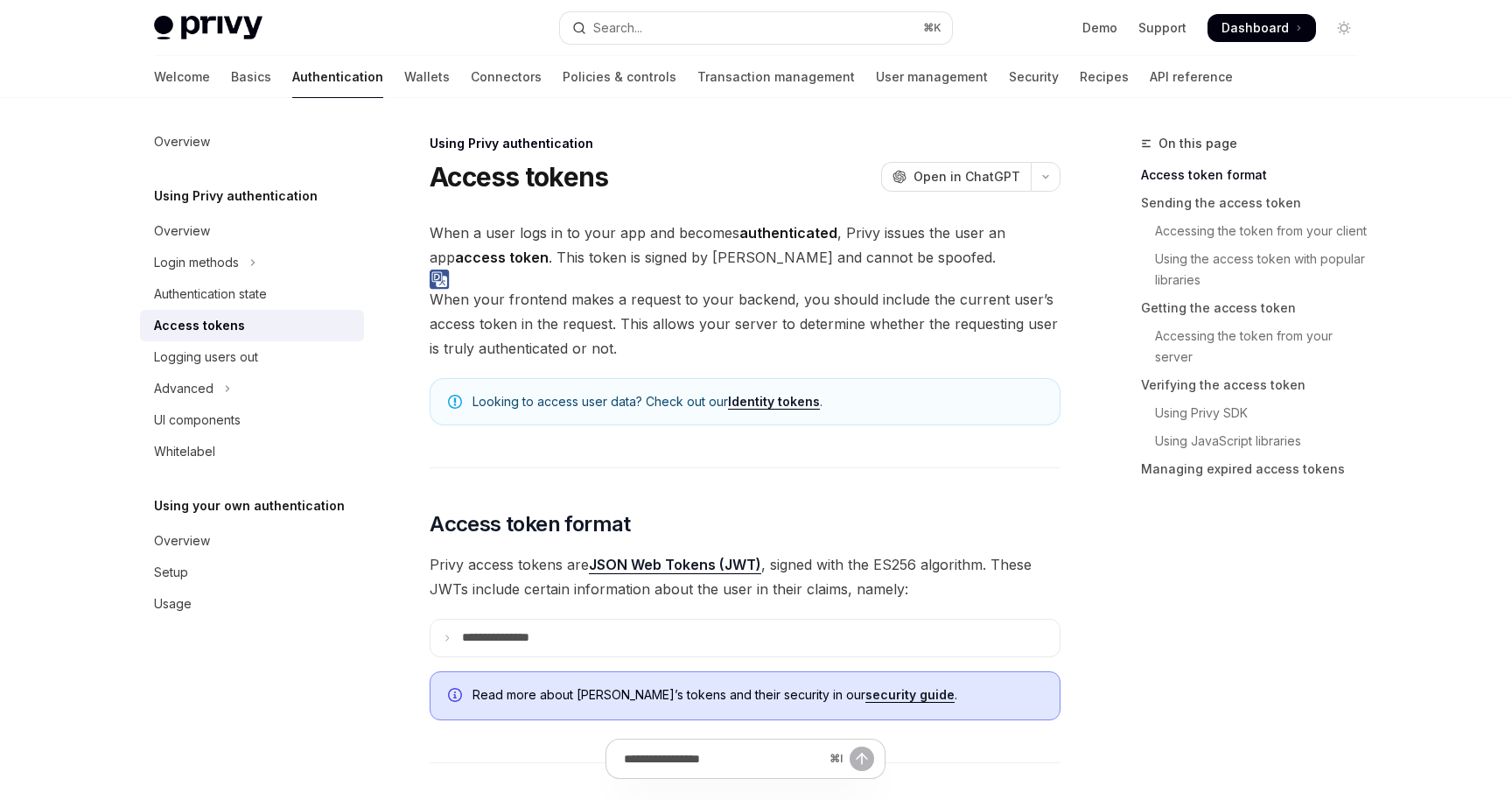 The height and width of the screenshot is (800, 1512). Describe the element at coordinates (745, 245) in the screenshot. I see `span: When a user logs in to your app and becomes , Privy issues the user an app . This token is signed...` at that location.